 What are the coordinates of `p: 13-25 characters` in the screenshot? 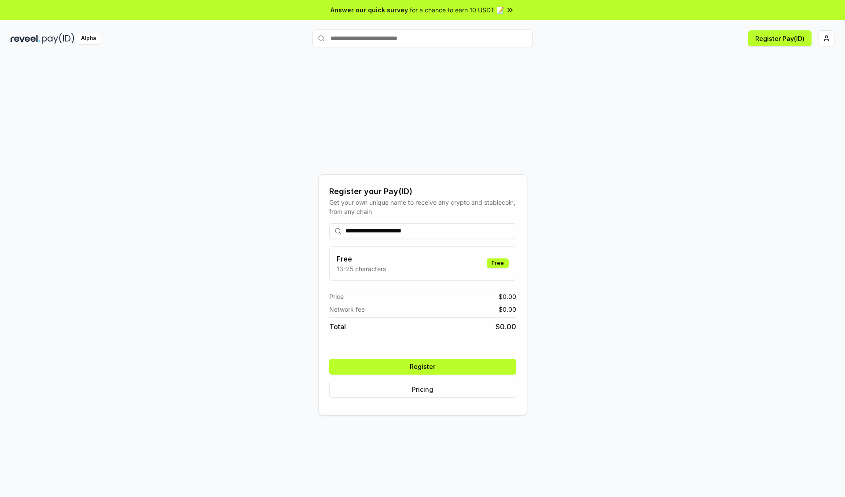 It's located at (361, 269).